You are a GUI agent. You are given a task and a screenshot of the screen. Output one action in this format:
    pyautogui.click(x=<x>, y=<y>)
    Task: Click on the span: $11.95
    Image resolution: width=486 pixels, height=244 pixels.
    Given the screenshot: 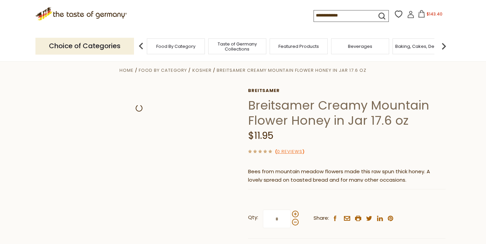 What is the action you would take?
    pyautogui.click(x=261, y=136)
    